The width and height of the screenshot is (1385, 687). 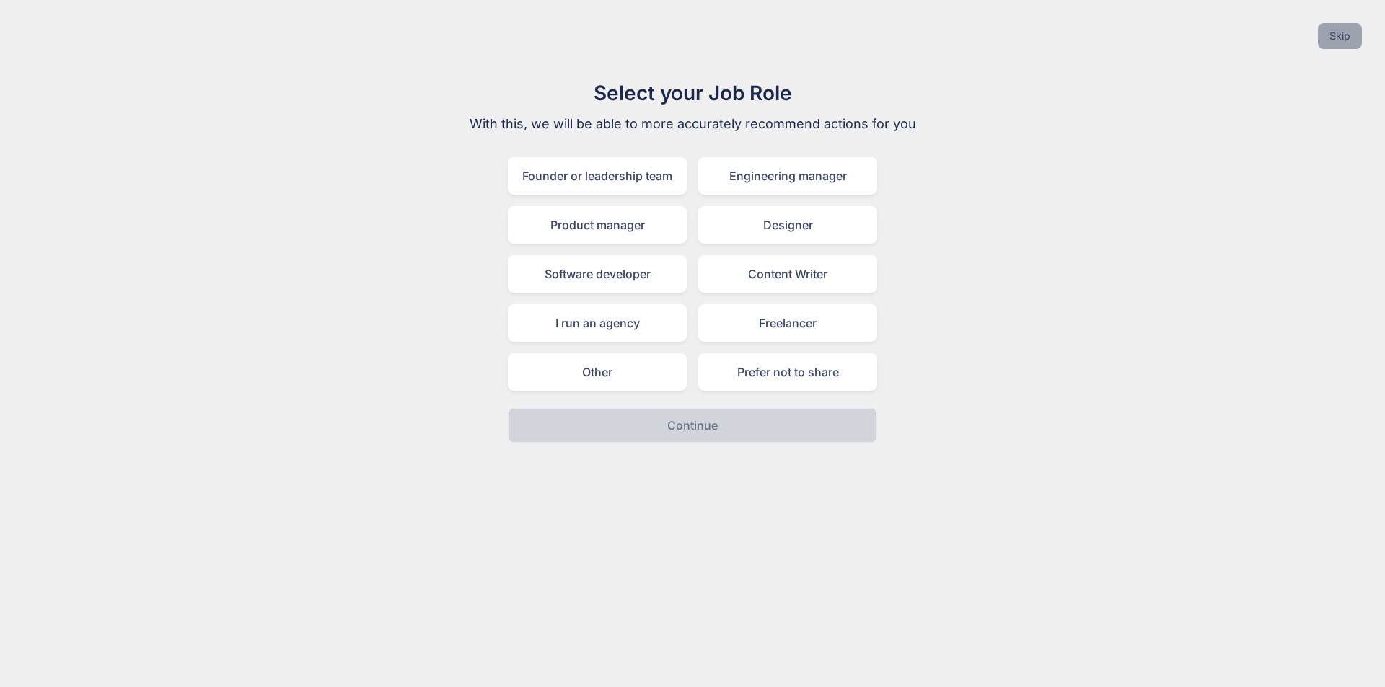 What do you see at coordinates (597, 176) in the screenshot?
I see `div: Founder or leadership team` at bounding box center [597, 176].